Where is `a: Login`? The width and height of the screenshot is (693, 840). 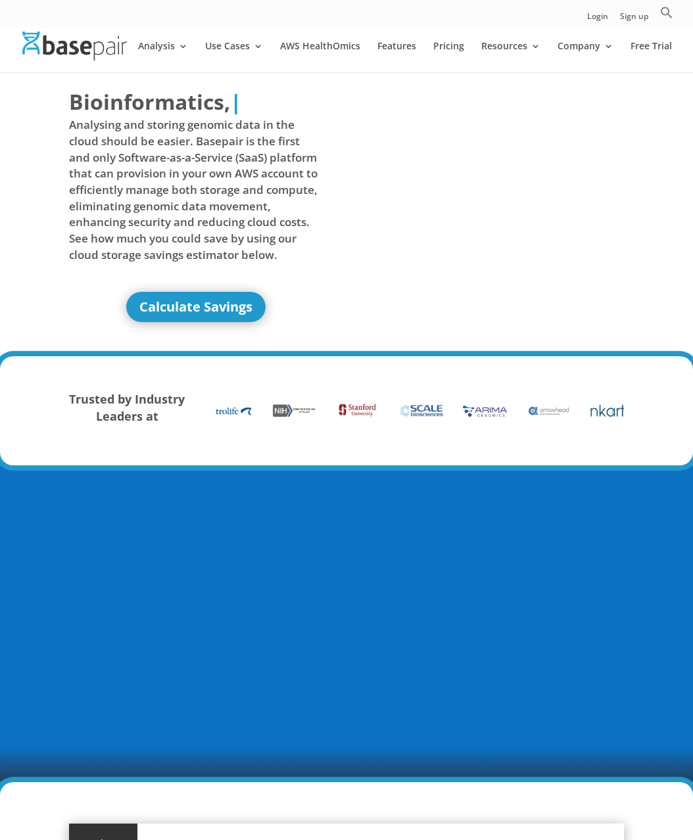
a: Login is located at coordinates (597, 19).